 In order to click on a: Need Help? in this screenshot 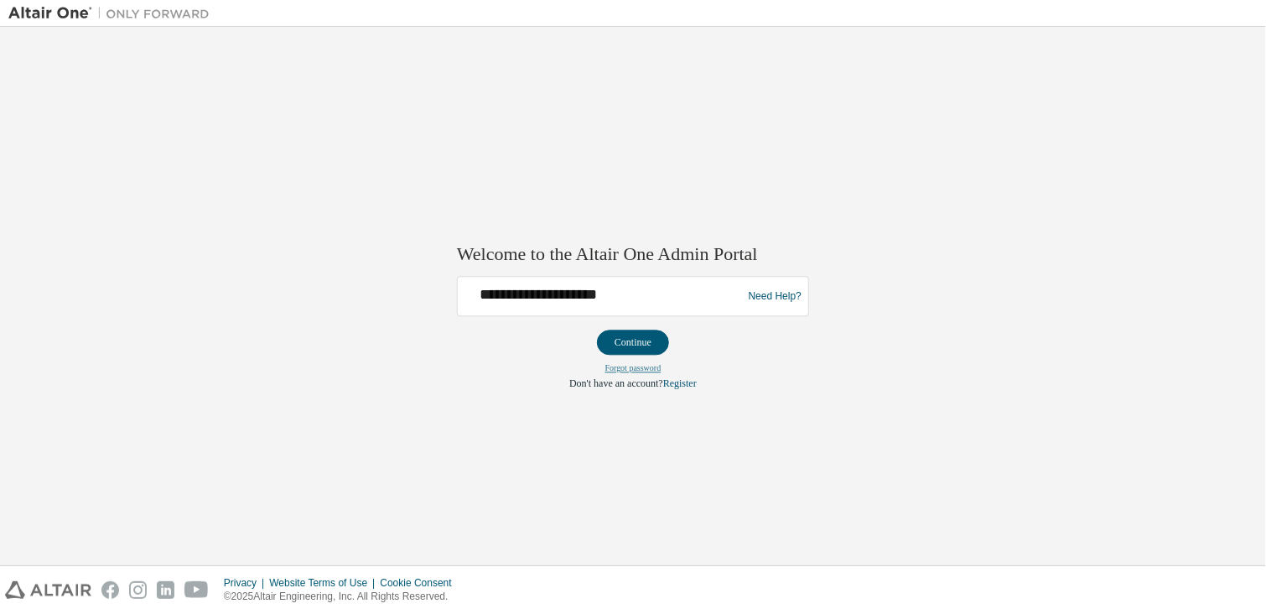, I will do `click(775, 296)`.